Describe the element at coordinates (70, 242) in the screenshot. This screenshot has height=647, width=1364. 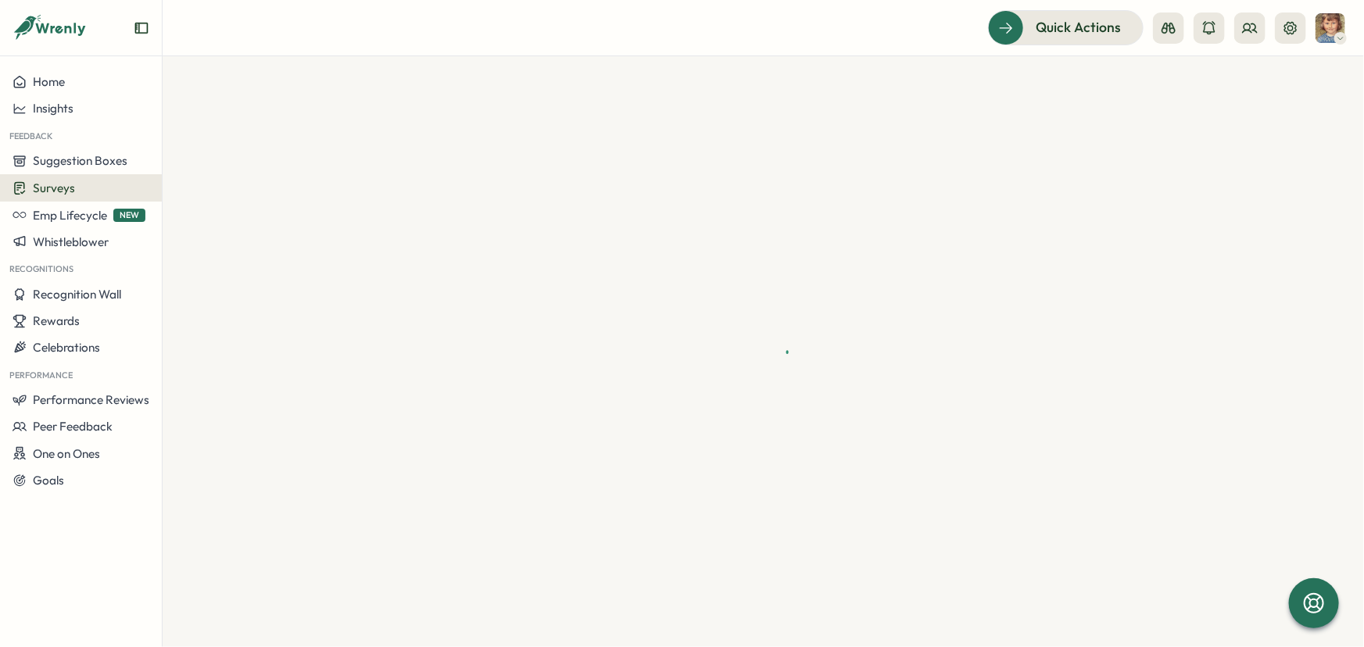
I see `span: Whistleblower` at that location.